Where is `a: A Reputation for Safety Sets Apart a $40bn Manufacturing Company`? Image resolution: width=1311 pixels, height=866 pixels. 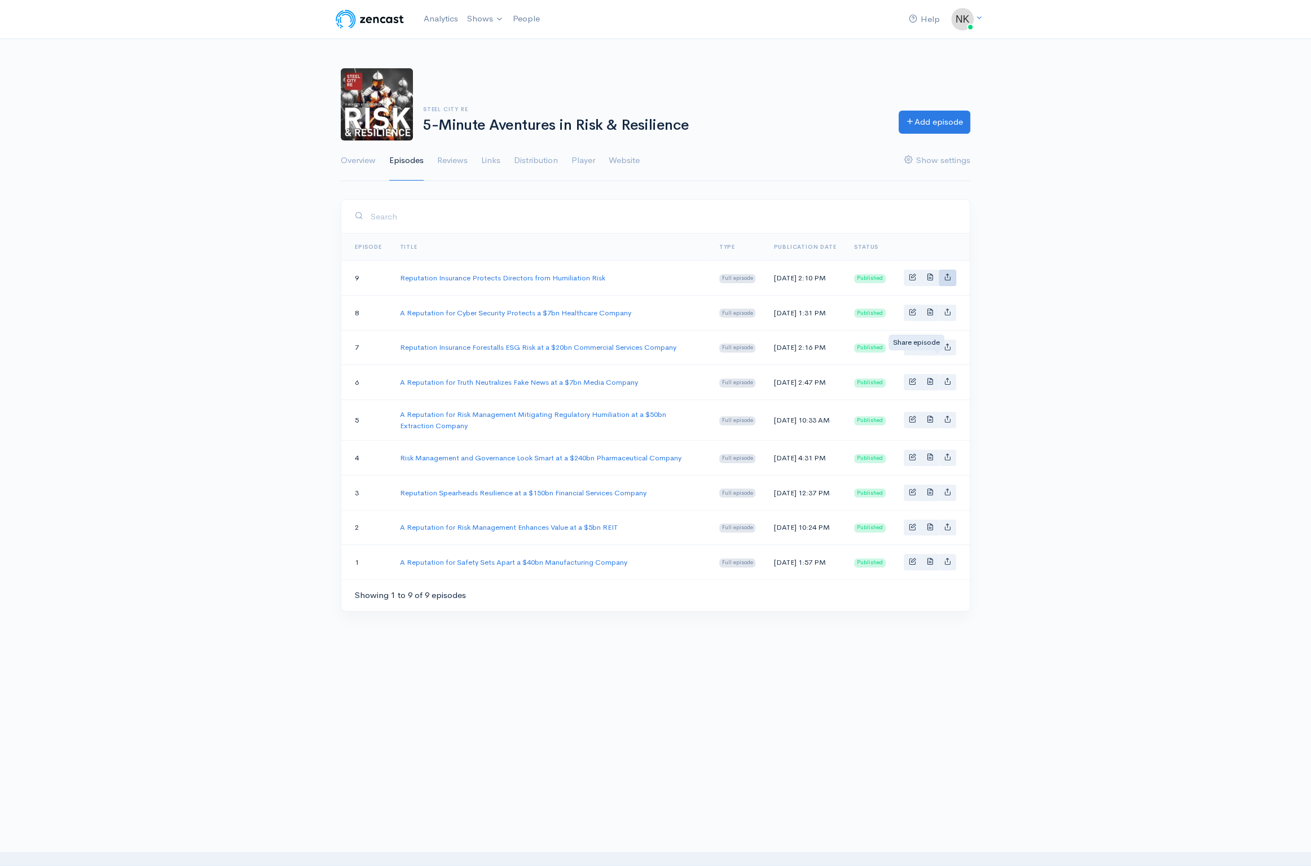
a: A Reputation for Safety Sets Apart a $40bn Manufacturing Company is located at coordinates (513, 562).